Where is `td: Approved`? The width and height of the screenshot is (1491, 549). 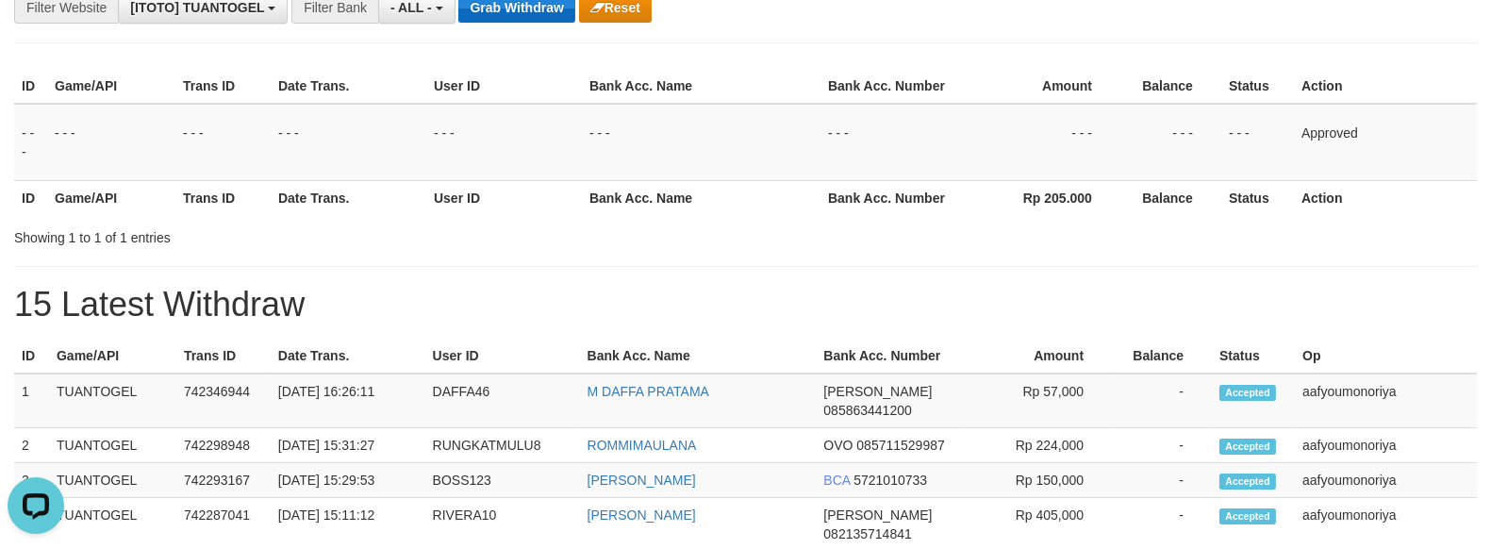
td: Approved is located at coordinates (1385, 142).